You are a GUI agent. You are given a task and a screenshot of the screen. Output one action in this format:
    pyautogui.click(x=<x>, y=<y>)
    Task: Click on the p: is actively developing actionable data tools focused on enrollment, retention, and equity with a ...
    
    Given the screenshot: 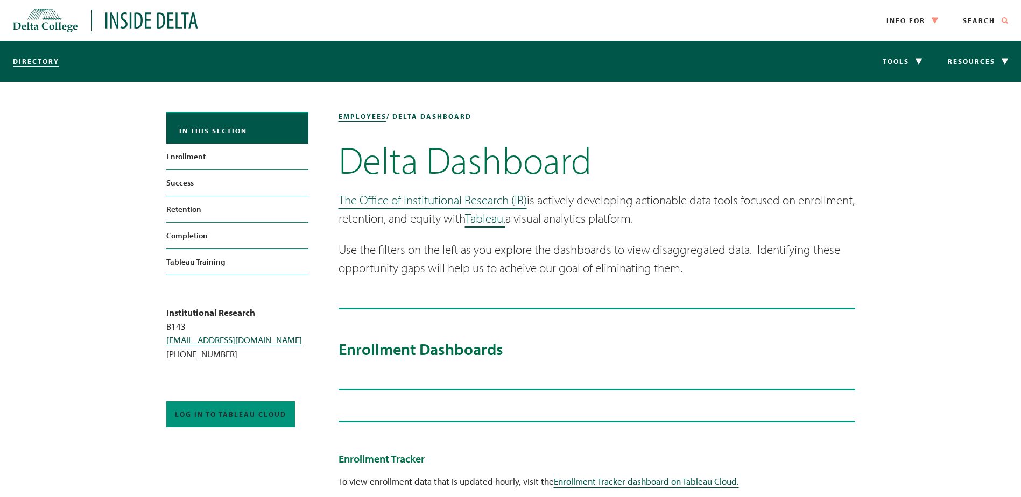 What is the action you would take?
    pyautogui.click(x=597, y=209)
    